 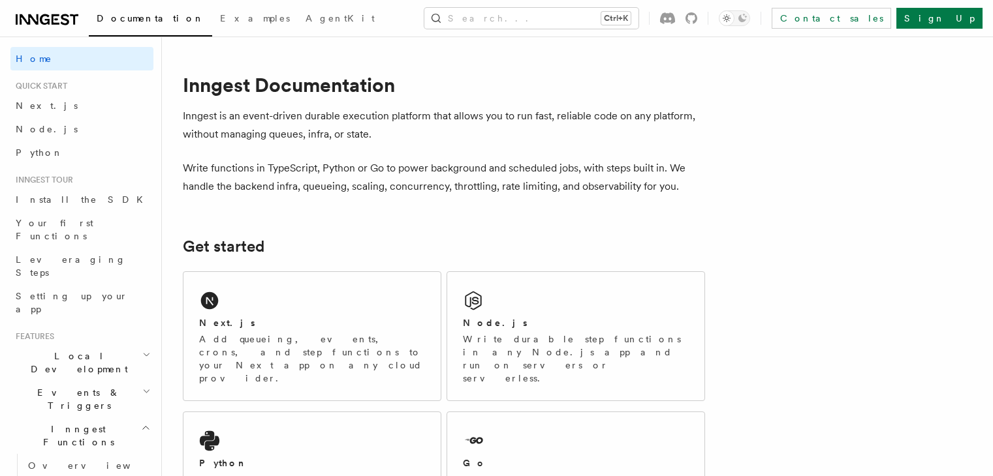 I want to click on span: Home, so click(x=34, y=59).